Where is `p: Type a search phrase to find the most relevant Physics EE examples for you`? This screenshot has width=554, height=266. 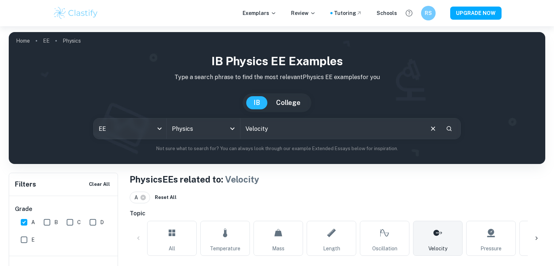
p: Type a search phrase to find the most relevant Physics EE examples for you is located at coordinates (277, 77).